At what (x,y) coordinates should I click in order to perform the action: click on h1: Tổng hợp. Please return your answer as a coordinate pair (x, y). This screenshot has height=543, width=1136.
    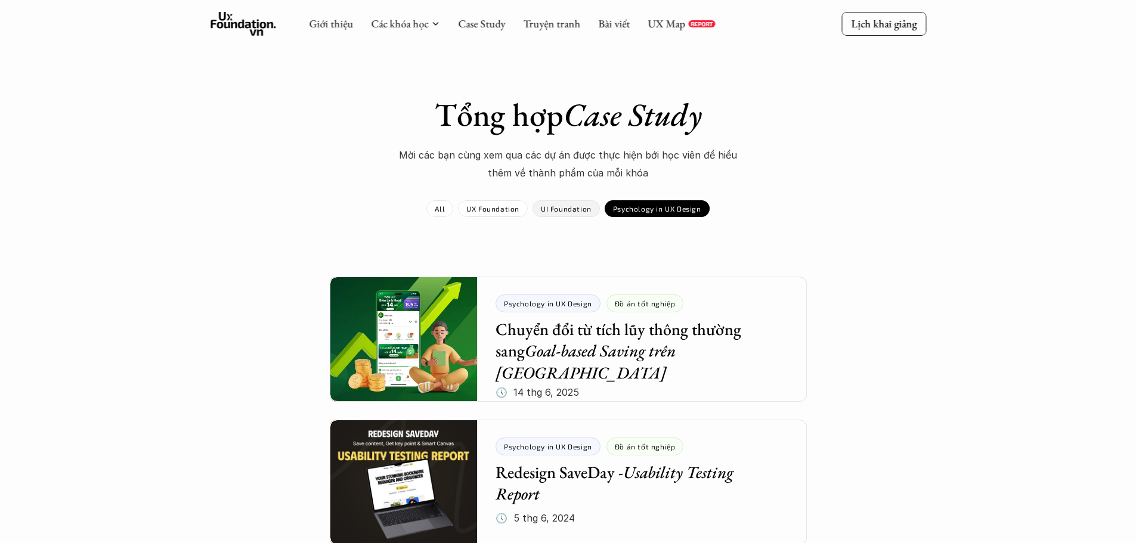
    Looking at the image, I should click on (568, 115).